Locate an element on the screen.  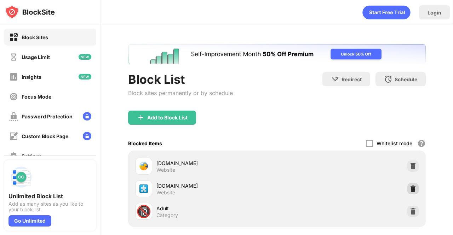
div: Usage Limit is located at coordinates (36, 57).